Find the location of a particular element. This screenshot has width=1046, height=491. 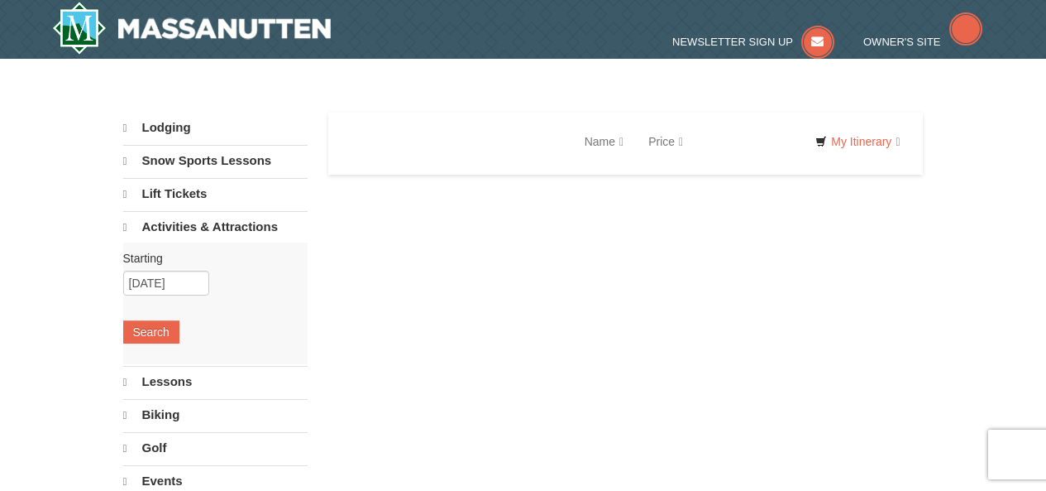

a: My Itinerary is located at coordinates (858, 141).